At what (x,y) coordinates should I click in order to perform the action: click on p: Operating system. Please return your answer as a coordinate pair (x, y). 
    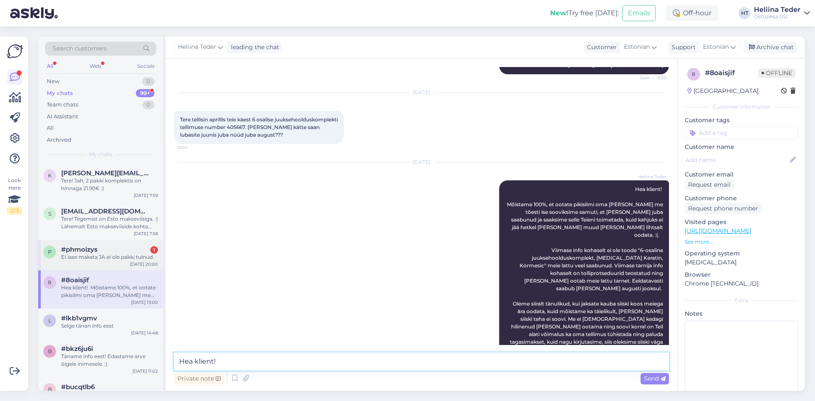
    Looking at the image, I should click on (741, 253).